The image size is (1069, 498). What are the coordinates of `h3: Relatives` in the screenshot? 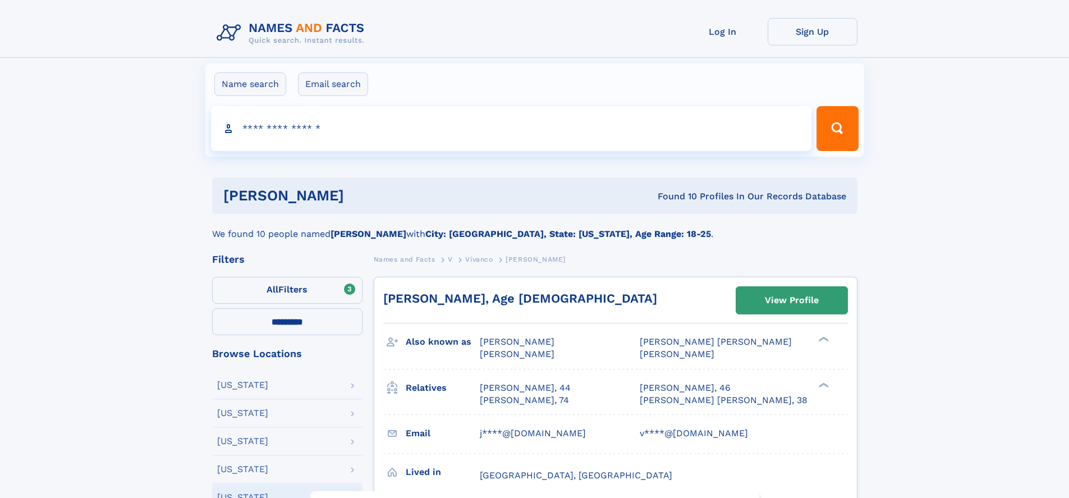 It's located at (443, 388).